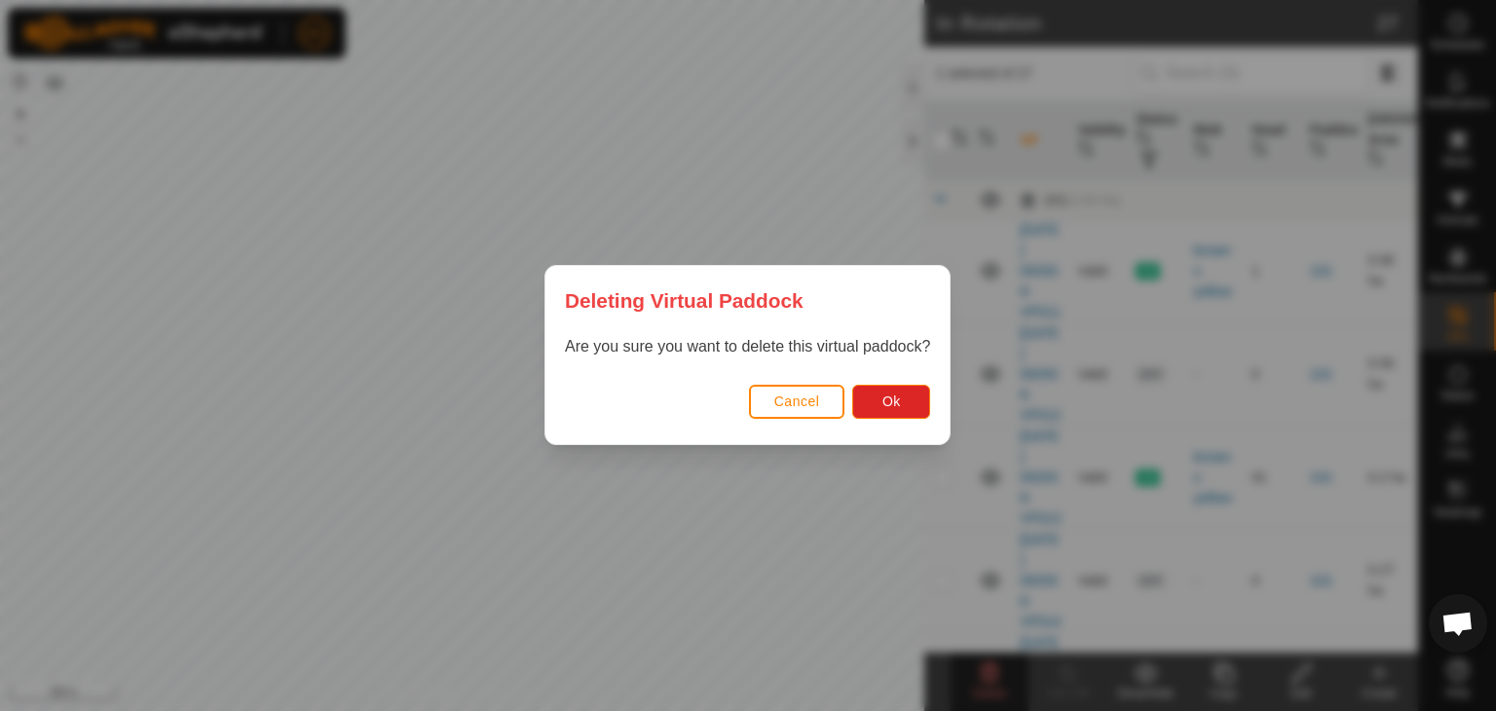 Image resolution: width=1496 pixels, height=711 pixels. I want to click on p: Are you sure you want to delete this virtual paddock?, so click(747, 348).